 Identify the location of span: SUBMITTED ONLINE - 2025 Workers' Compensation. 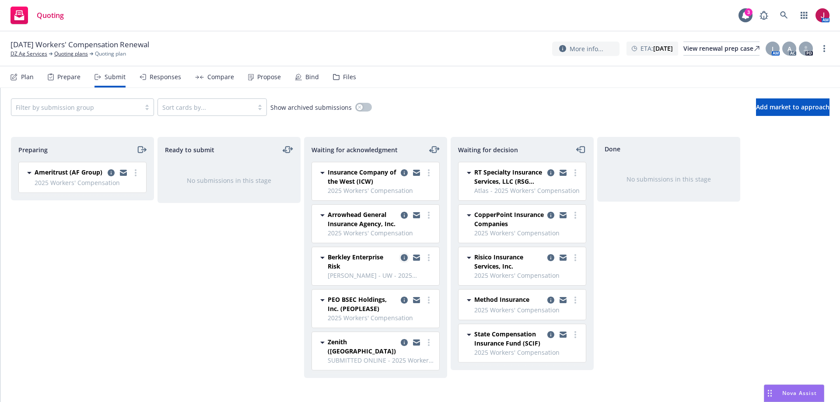
(381, 360).